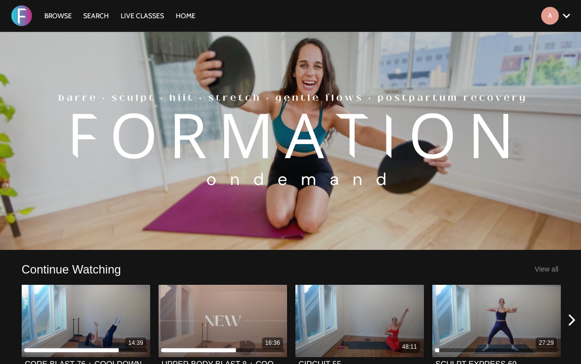 This screenshot has width=581, height=364. Describe the element at coordinates (58, 16) in the screenshot. I see `a: Browse` at that location.